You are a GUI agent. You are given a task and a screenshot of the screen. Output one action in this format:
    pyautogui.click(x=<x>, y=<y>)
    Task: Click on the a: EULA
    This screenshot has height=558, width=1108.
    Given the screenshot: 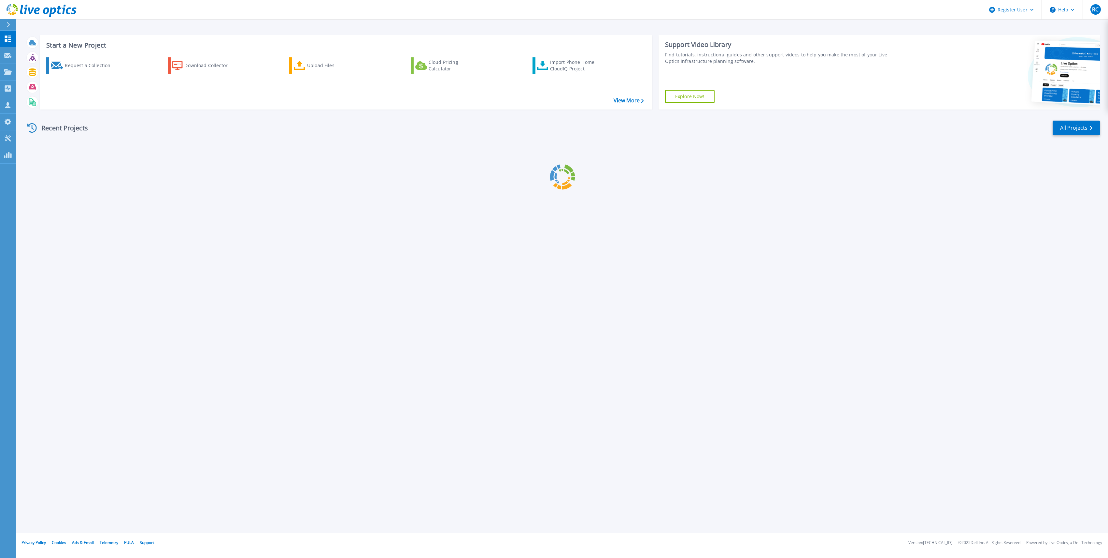 What is the action you would take?
    pyautogui.click(x=129, y=542)
    